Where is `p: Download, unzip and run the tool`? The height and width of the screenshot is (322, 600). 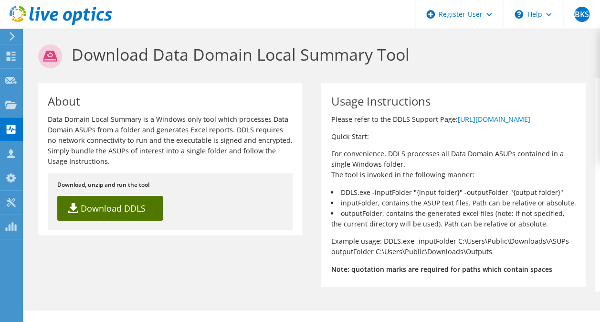 p: Download, unzip and run the tool is located at coordinates (170, 185).